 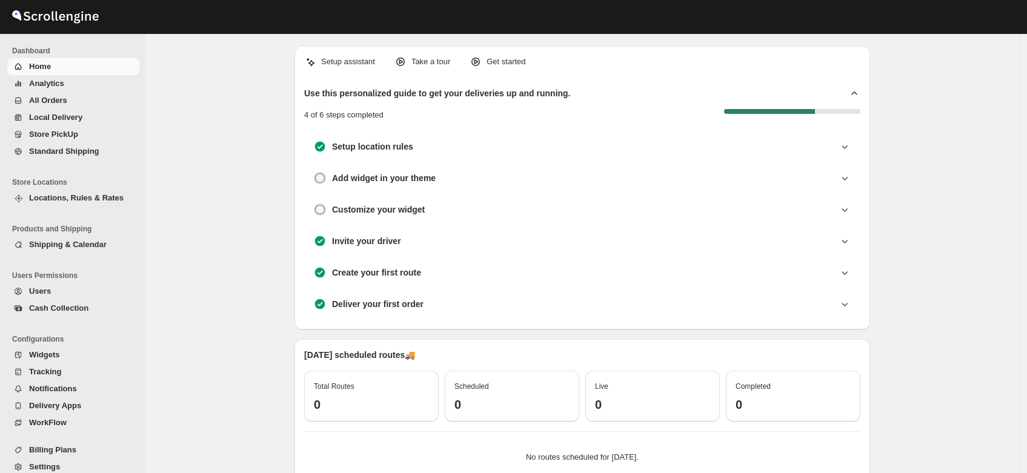 What do you see at coordinates (47, 83) in the screenshot?
I see `span: Analytics` at bounding box center [47, 83].